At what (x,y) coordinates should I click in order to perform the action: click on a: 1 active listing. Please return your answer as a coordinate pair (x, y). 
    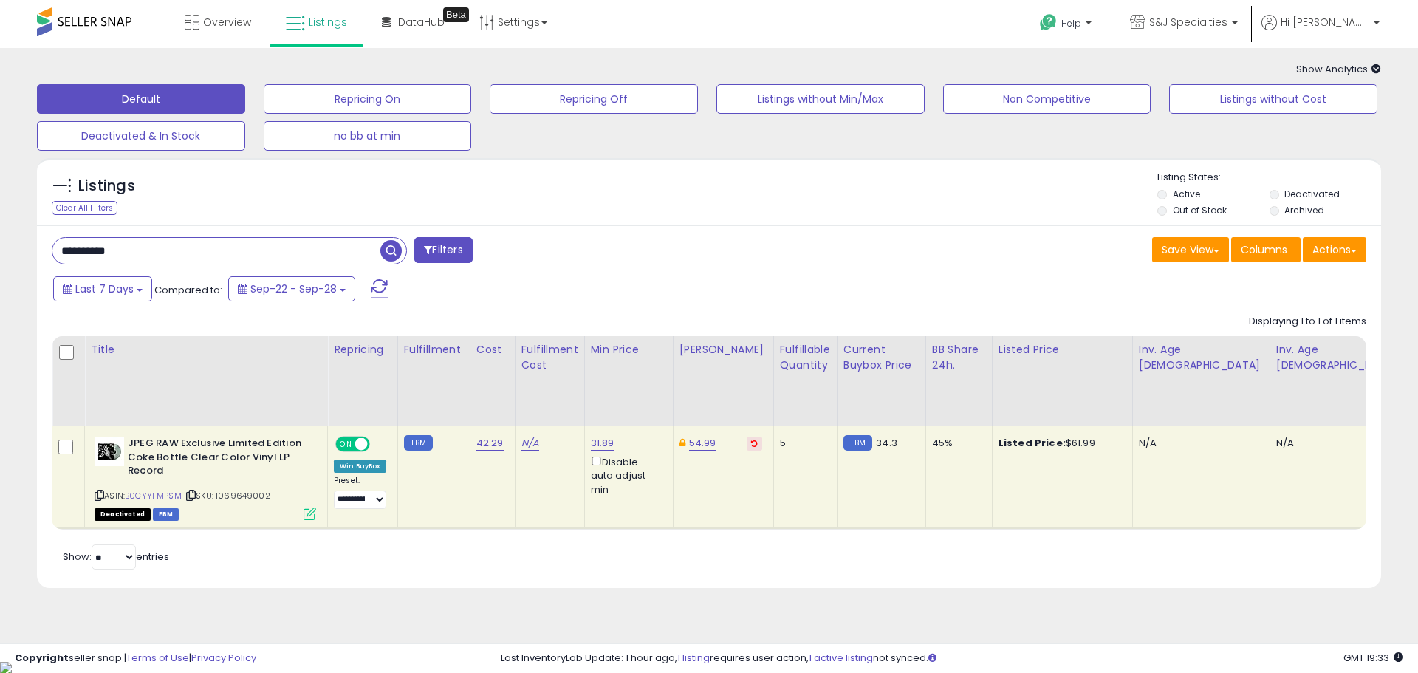
    Looking at the image, I should click on (840, 657).